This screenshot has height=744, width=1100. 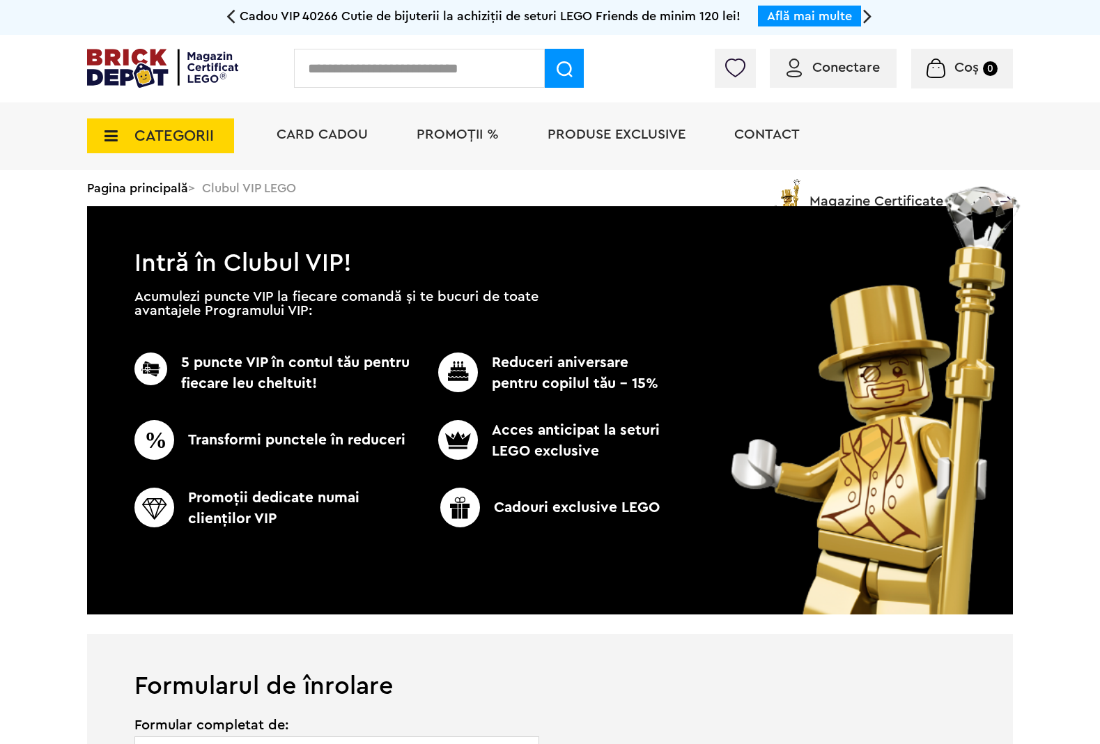 I want to click on a: Află mai multe, so click(x=810, y=16).